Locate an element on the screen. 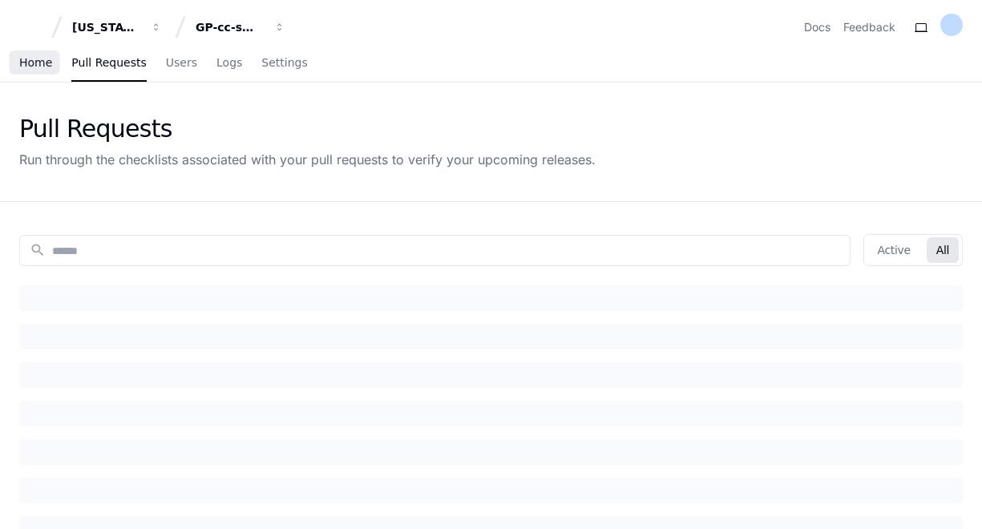 This screenshot has height=529, width=982. span: Pull Requests is located at coordinates (108, 63).